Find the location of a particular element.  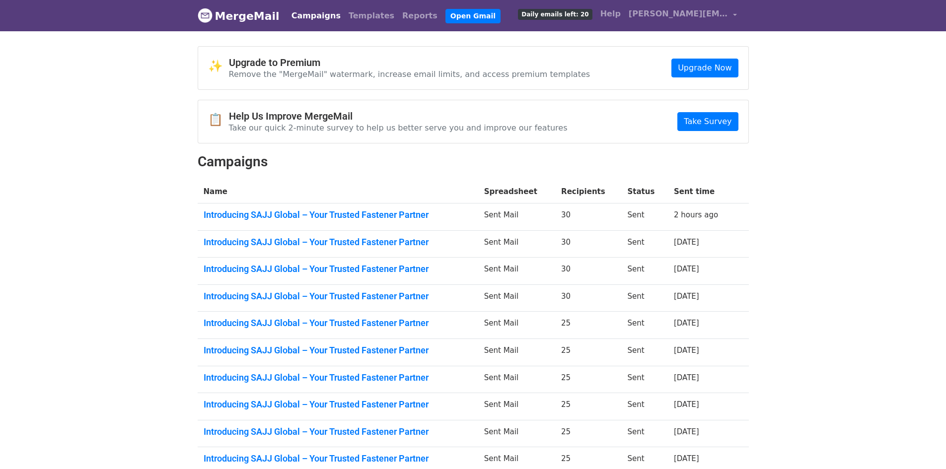

p: Remove the "MergeMail" watermark, increase email limits, and access premium templates is located at coordinates (410, 74).